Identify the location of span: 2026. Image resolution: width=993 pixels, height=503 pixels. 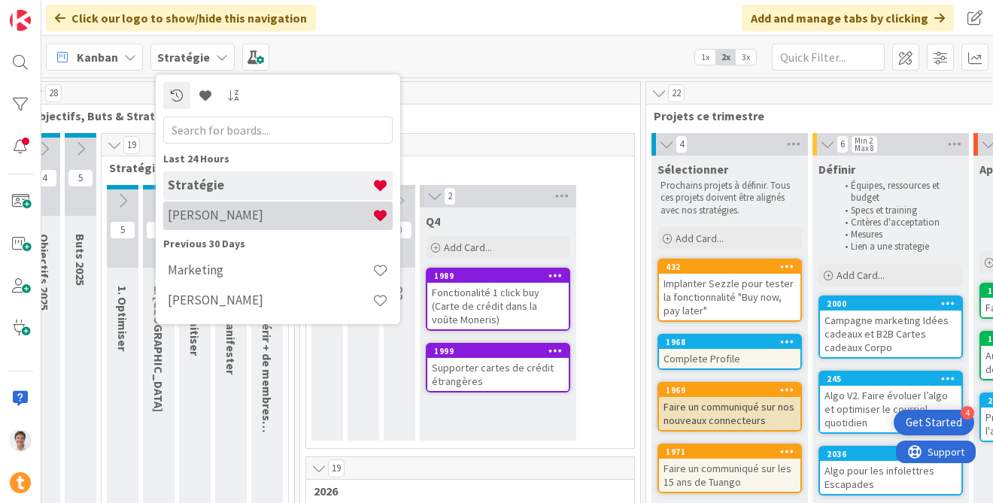
(464, 491).